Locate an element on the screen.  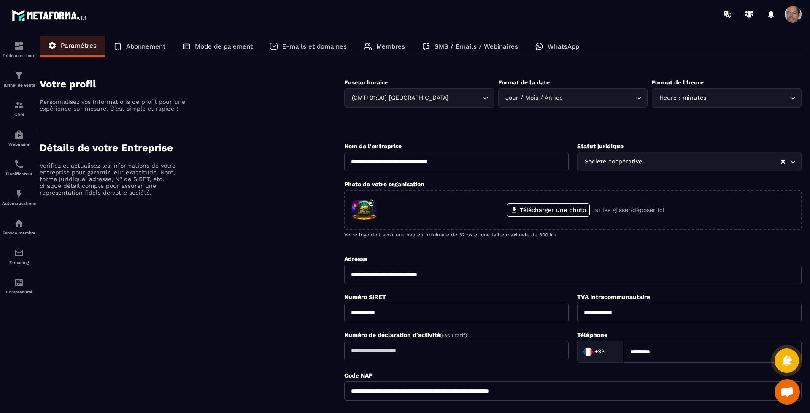
a: automationsautomationsAutomatisations is located at coordinates (19, 197).